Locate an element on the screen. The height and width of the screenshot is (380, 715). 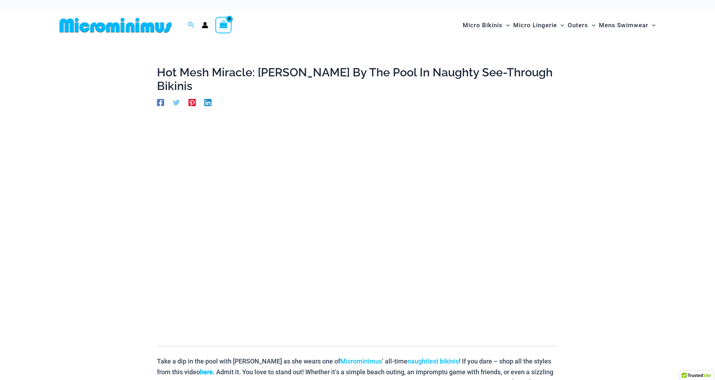
a: Microminimus is located at coordinates (361, 361).